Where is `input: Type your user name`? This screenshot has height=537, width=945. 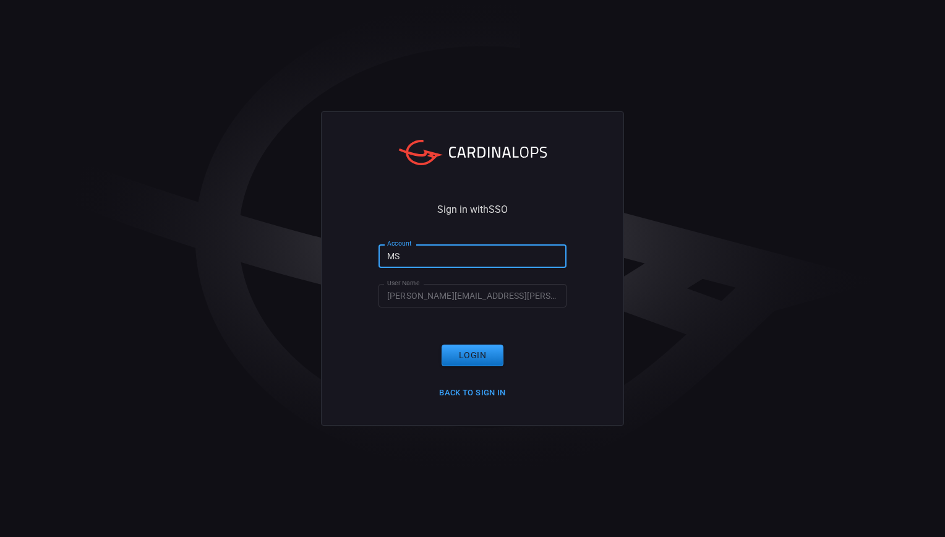 input: Type your user name is located at coordinates (473, 295).